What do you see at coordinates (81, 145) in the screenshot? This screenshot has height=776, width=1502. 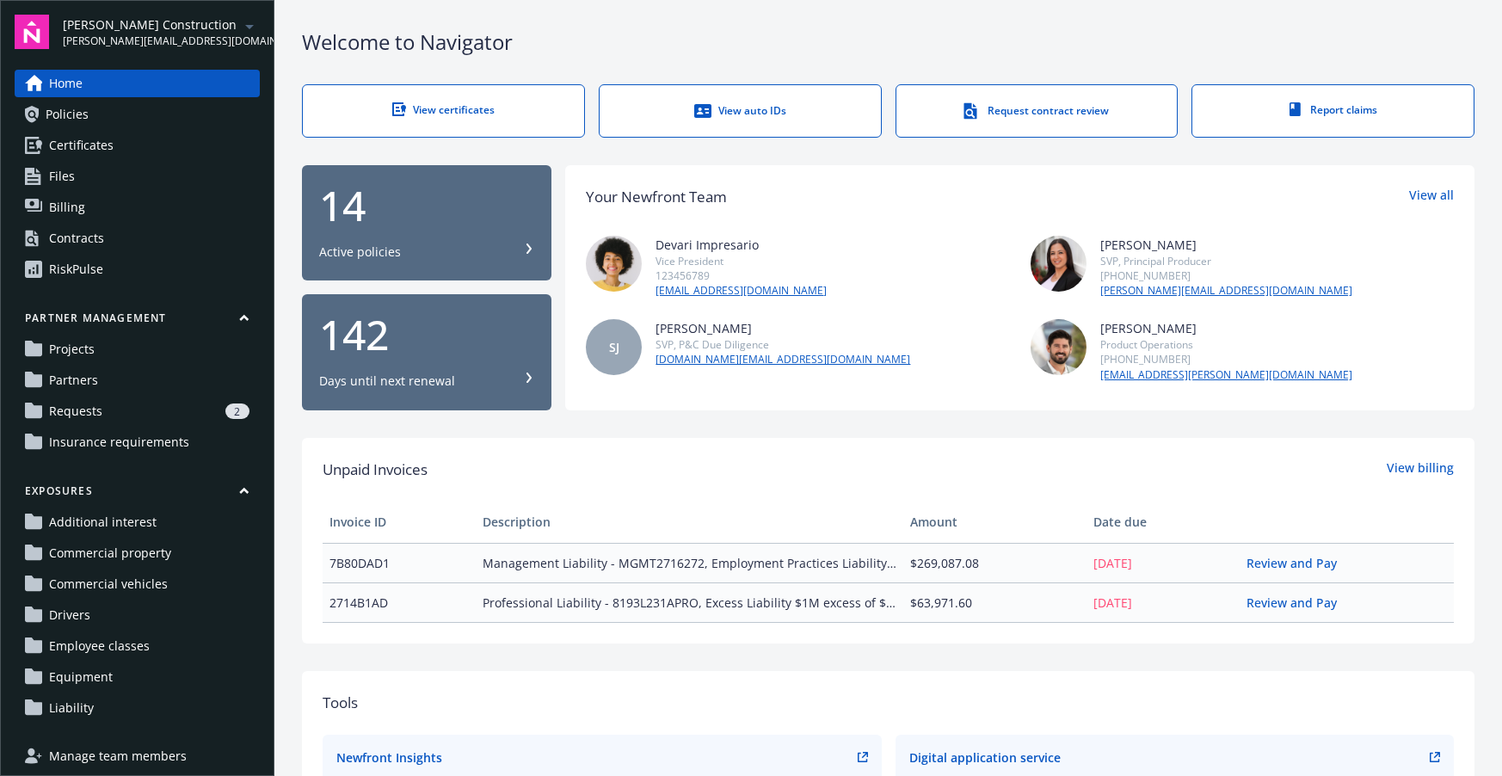 I see `span: Certificates` at bounding box center [81, 145].